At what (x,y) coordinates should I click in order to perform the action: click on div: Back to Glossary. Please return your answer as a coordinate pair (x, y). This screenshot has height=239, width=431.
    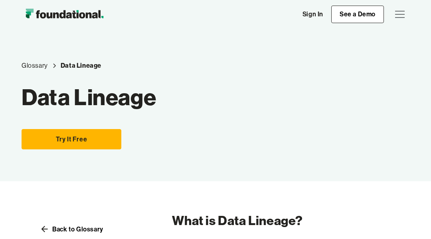
    Looking at the image, I should click on (78, 229).